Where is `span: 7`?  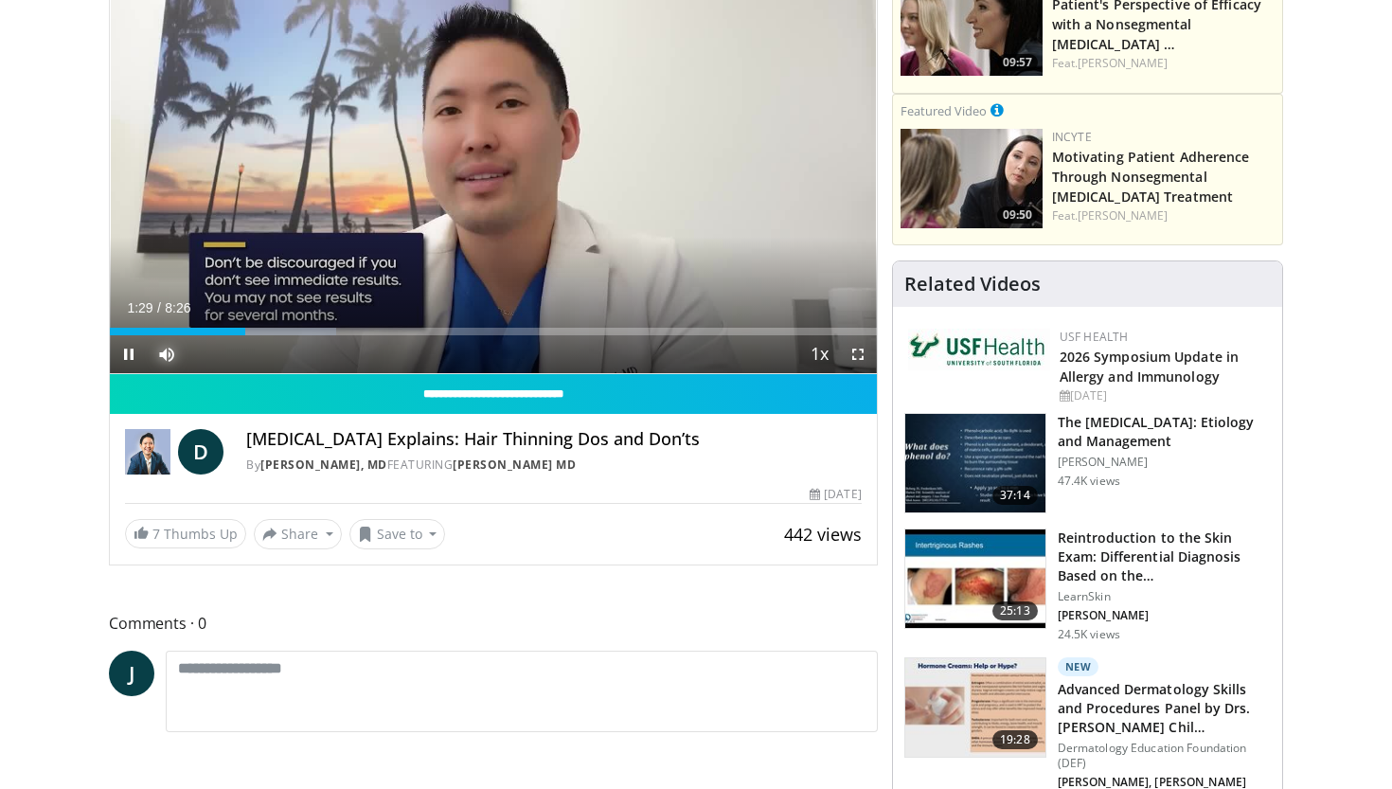
span: 7 is located at coordinates (156, 533).